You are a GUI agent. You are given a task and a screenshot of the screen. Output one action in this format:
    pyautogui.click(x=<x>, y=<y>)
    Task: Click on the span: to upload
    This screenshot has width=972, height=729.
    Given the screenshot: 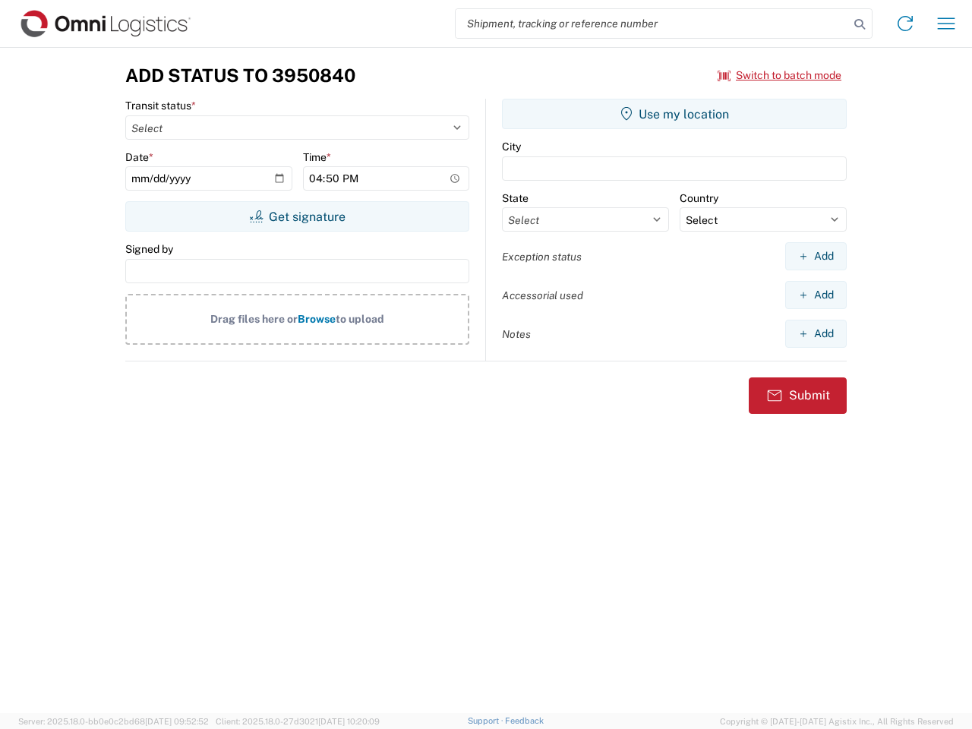 What is the action you would take?
    pyautogui.click(x=360, y=319)
    